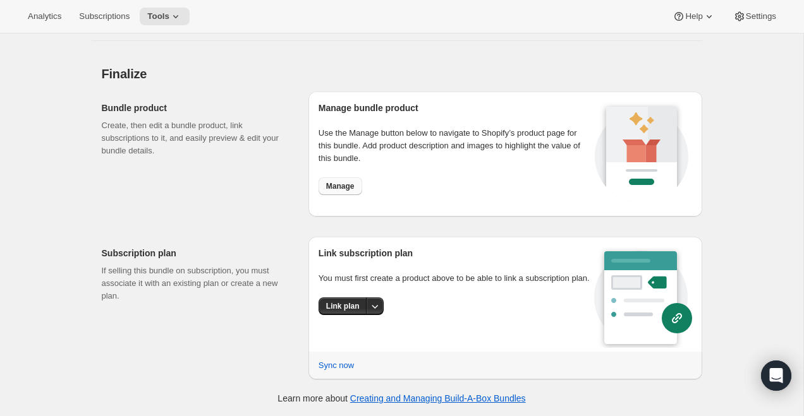  Describe the element at coordinates (343, 306) in the screenshot. I see `span: Link plan` at that location.